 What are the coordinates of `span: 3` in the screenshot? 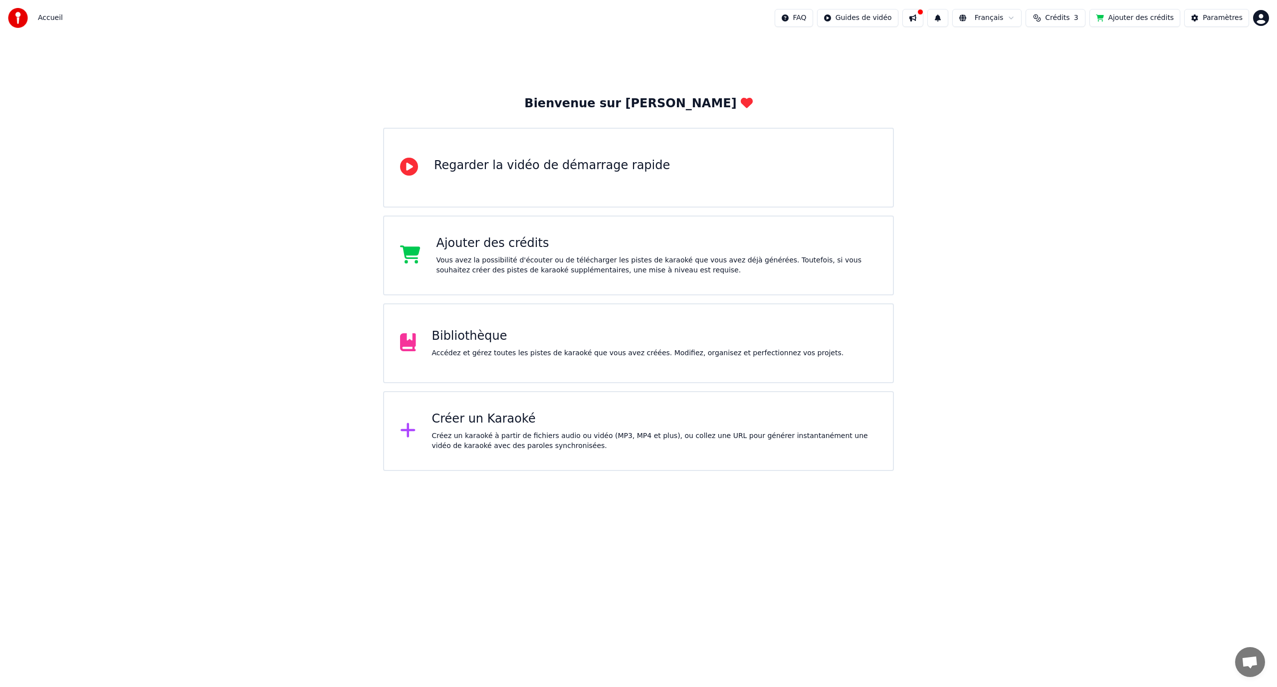 It's located at (1076, 18).